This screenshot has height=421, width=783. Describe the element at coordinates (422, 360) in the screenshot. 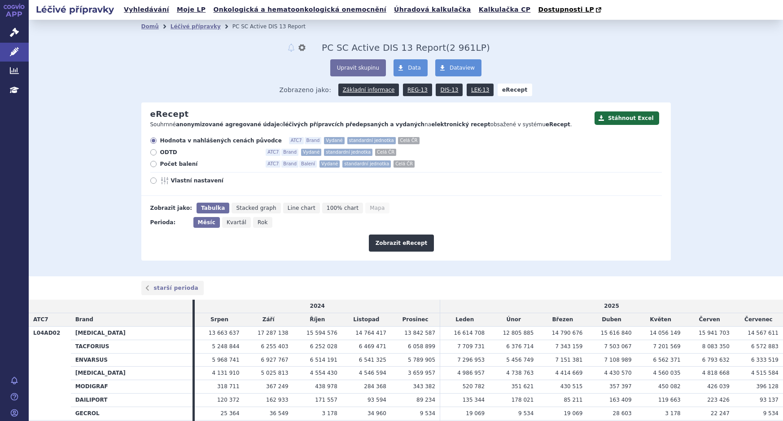

I see `span: 5 789 905` at that location.